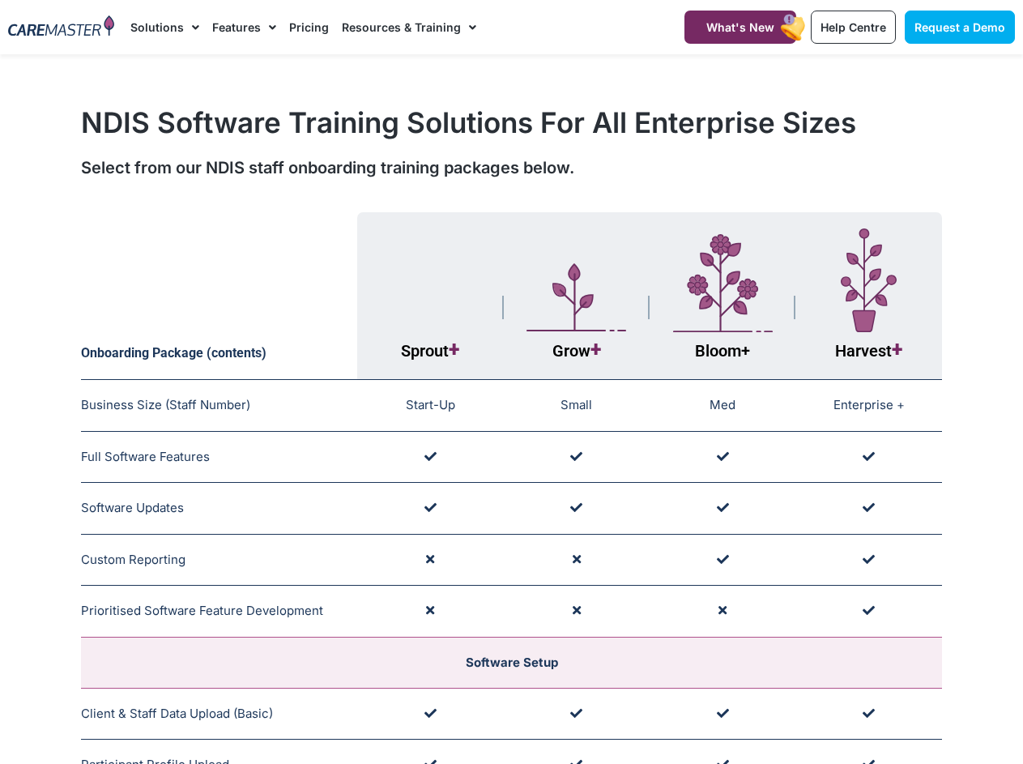 The width and height of the screenshot is (1023, 764). I want to click on a: What's New, so click(740, 27).